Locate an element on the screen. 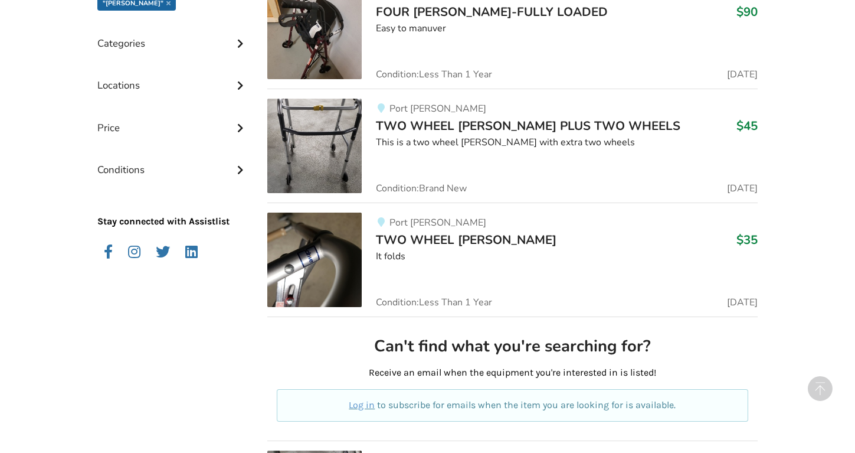  p: to subscribe for emails when the item you are looking for is available. is located at coordinates (512, 405).